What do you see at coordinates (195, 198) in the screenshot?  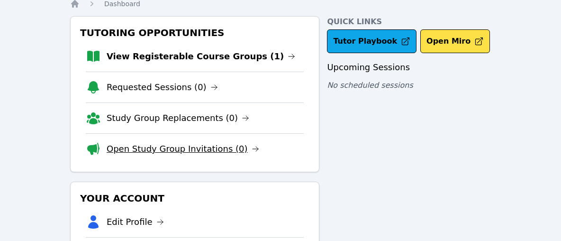 I see `h3: Your Account` at bounding box center [195, 198].